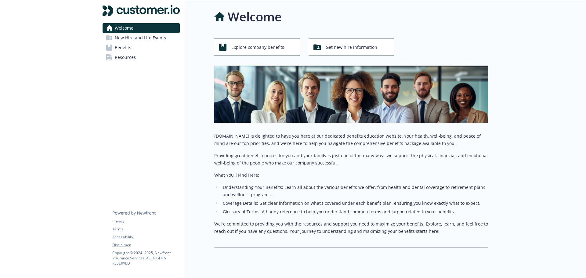 The width and height of the screenshot is (586, 278). Describe the element at coordinates (351, 228) in the screenshot. I see `p: We’re committed to providing you with the resources and support you need to maximize your benefit...` at that location.